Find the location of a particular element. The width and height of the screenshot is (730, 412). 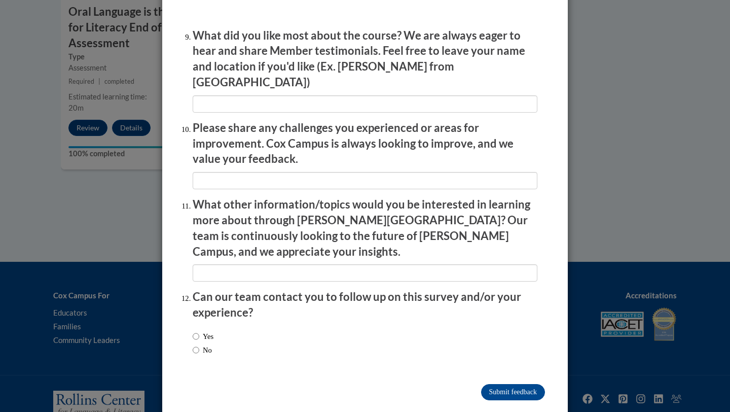

p: What did you like most about the course? We are always eager to hear and share Member testimonial... is located at coordinates (365, 59).